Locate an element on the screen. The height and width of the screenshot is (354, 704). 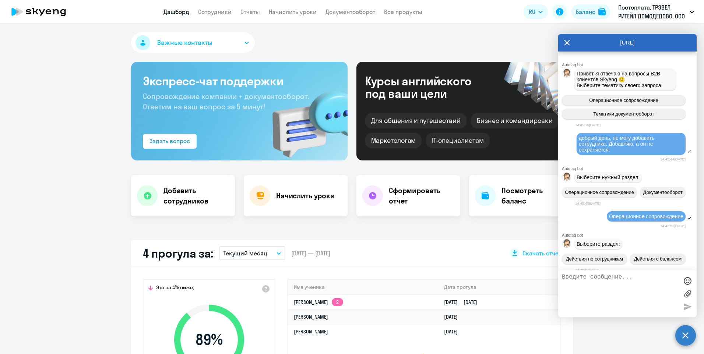
span: Тематики документооборот is located at coordinates (624, 114).